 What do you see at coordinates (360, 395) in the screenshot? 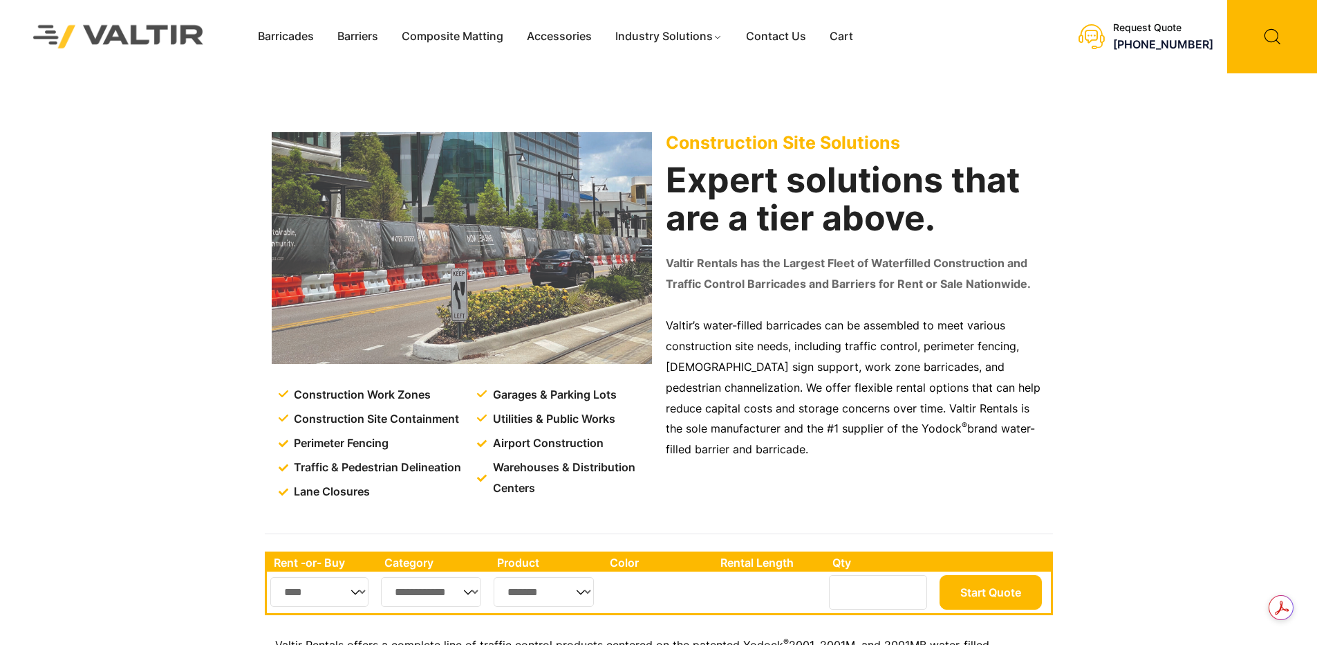
I see `span: Construction Work Zones` at bounding box center [360, 395].